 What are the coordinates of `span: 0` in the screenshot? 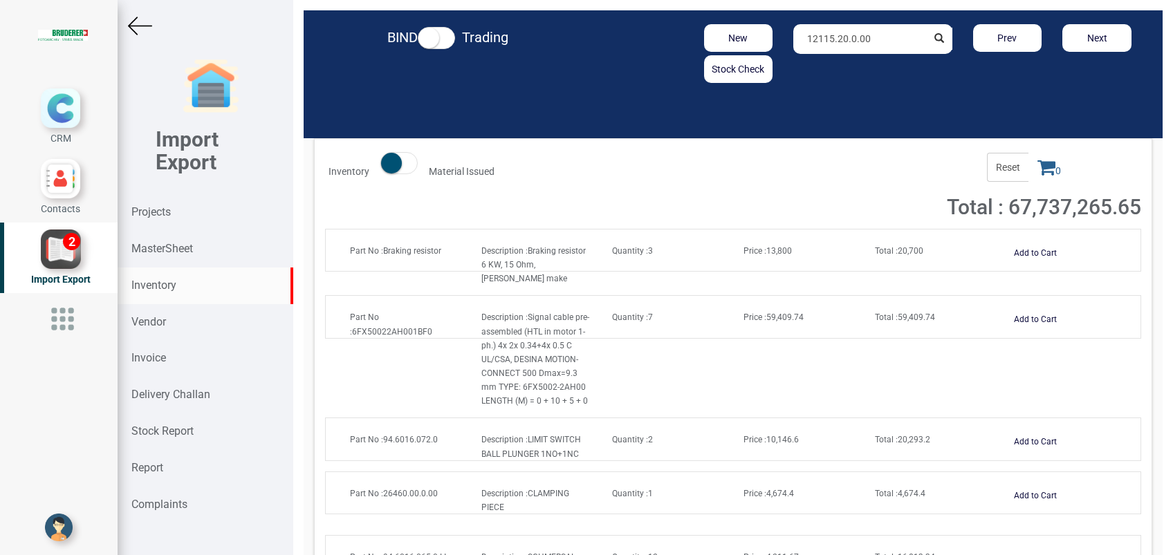 It's located at (1049, 167).